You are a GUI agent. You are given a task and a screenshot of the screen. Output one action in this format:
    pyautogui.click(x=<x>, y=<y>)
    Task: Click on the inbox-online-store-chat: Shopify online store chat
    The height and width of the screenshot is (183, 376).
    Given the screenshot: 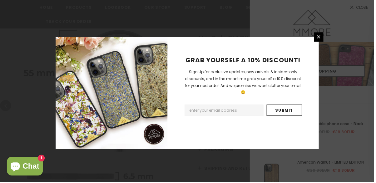 What is the action you would take?
    pyautogui.click(x=25, y=167)
    